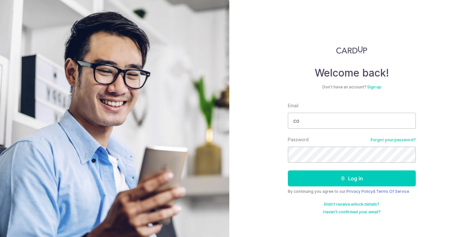  I want to click on label: Email, so click(293, 106).